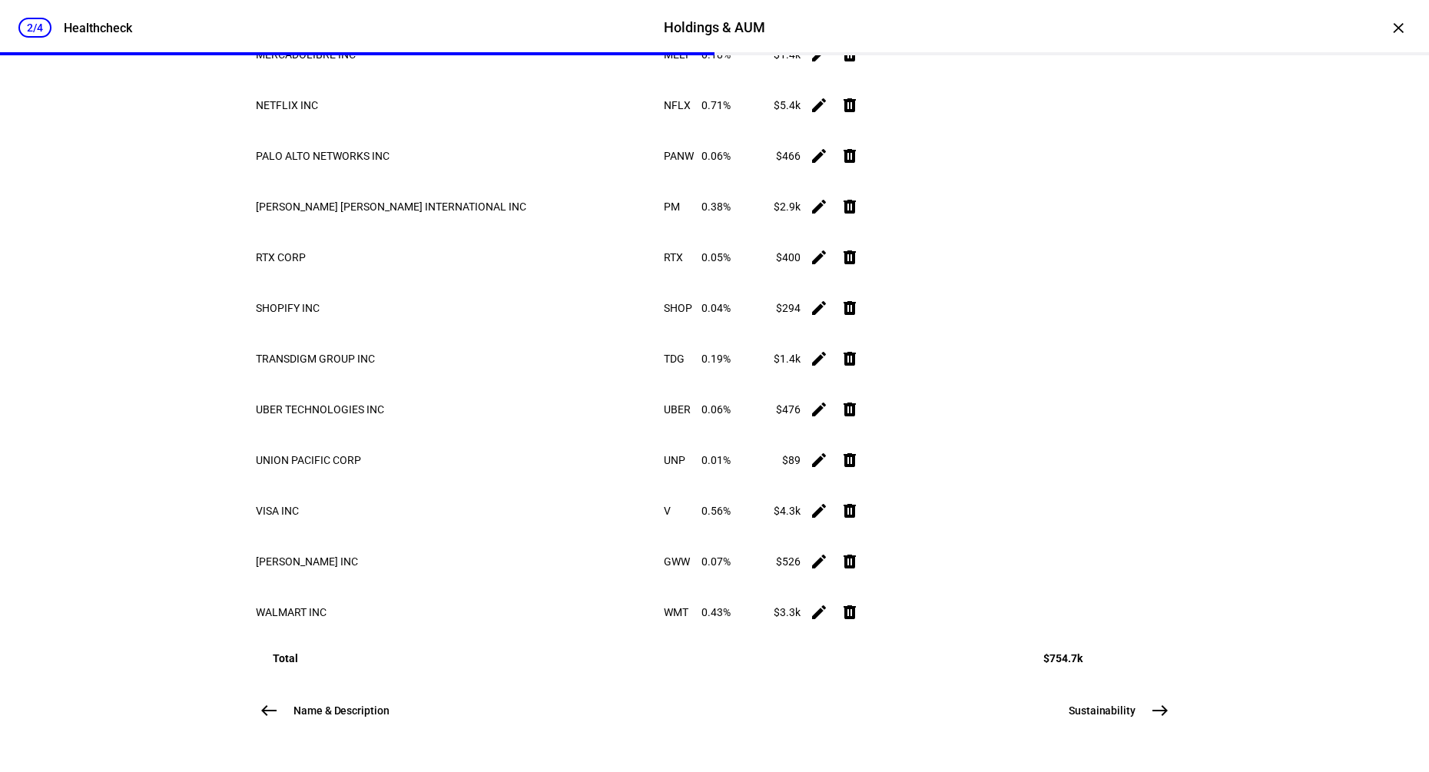 The width and height of the screenshot is (1429, 772). What do you see at coordinates (730, 460) in the screenshot?
I see `td: 0.01%` at bounding box center [730, 460].